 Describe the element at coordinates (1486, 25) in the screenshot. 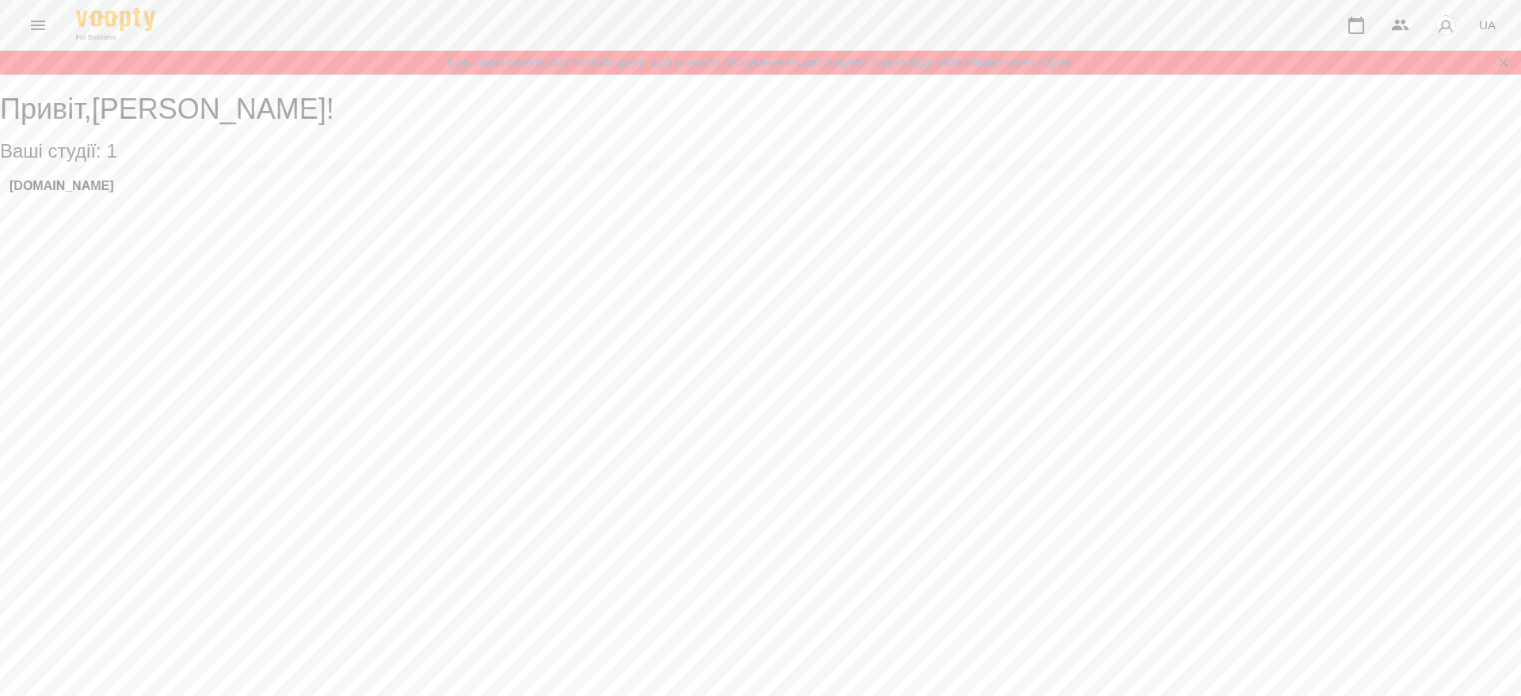

I see `button: UA` at that location.